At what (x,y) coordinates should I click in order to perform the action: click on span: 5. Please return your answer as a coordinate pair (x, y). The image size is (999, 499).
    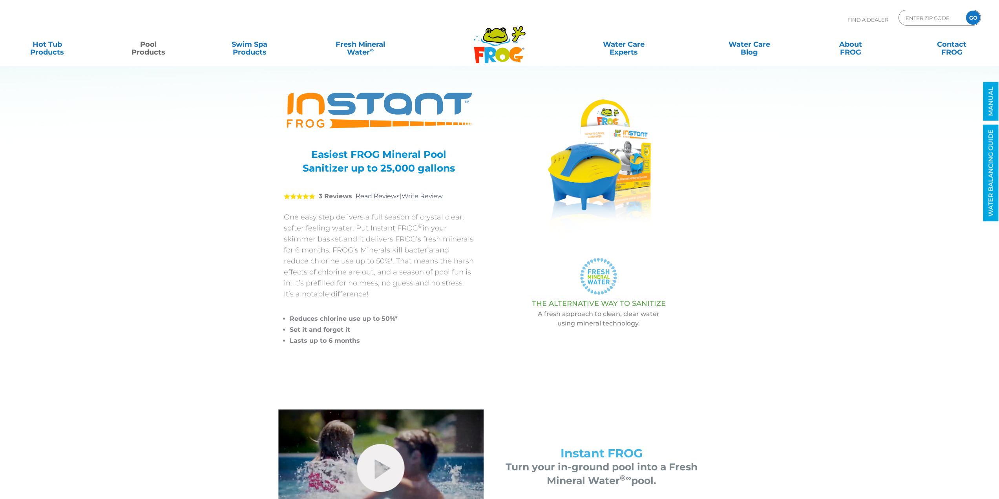
    Looking at the image, I should click on (299, 196).